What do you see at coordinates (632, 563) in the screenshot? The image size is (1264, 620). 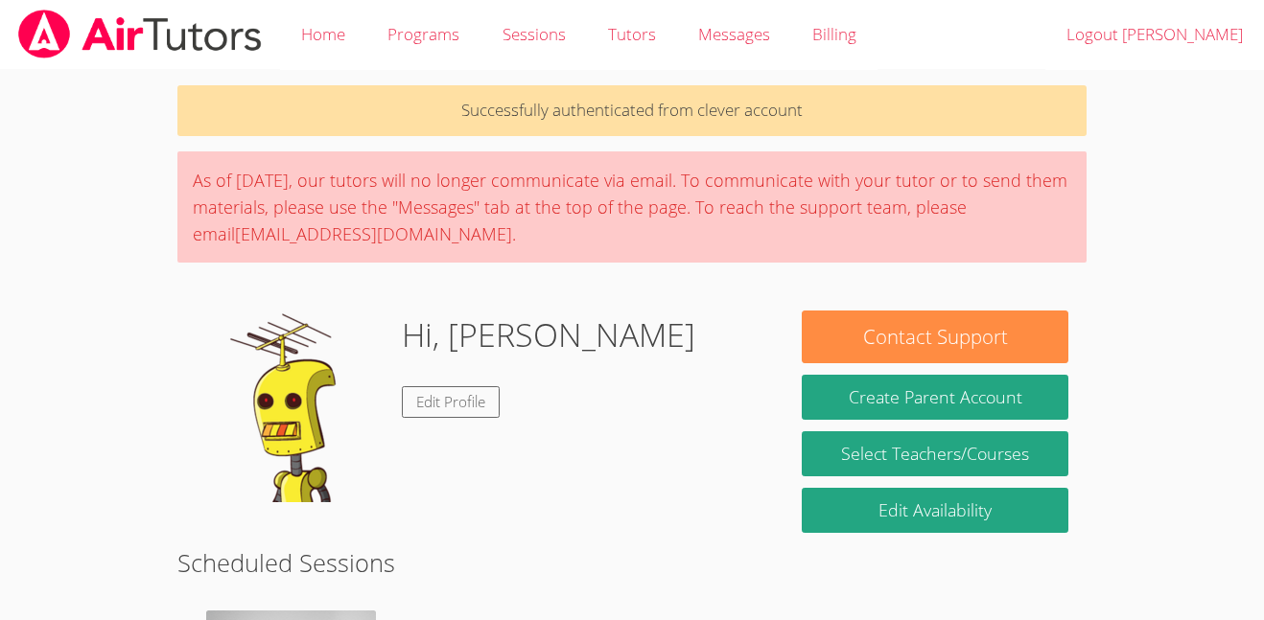 I see `h2: Scheduled Sessions` at bounding box center [632, 563].